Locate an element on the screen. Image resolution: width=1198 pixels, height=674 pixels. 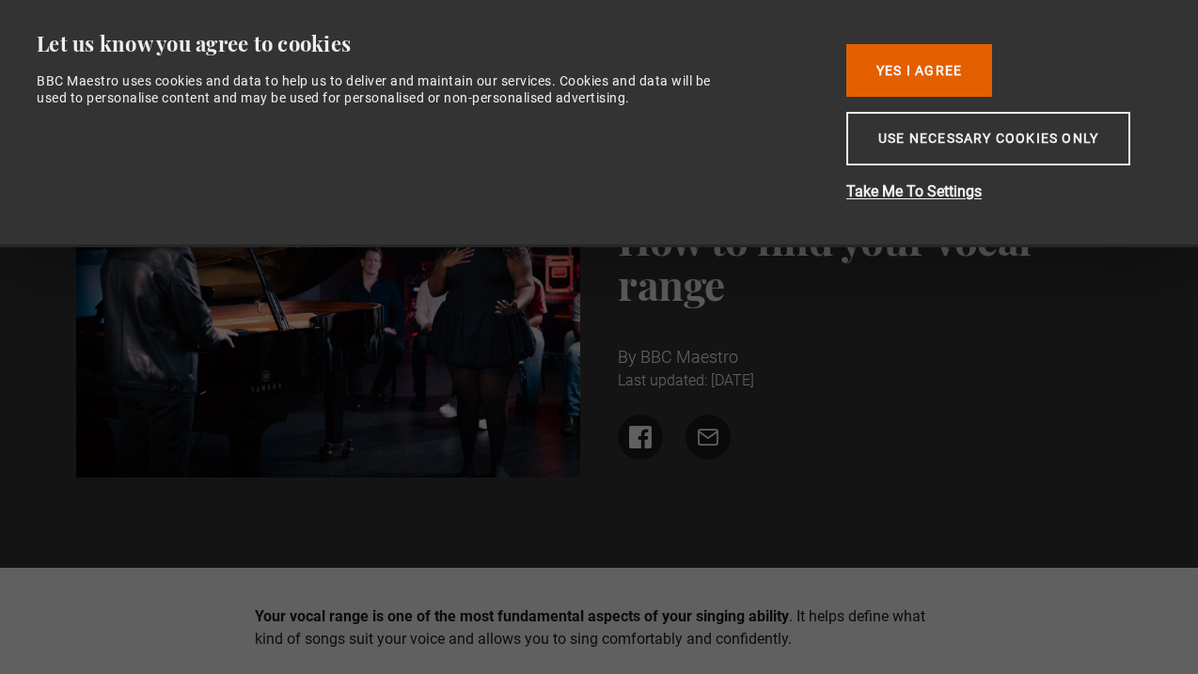
h1: How to find your vocal range is located at coordinates (869, 261).